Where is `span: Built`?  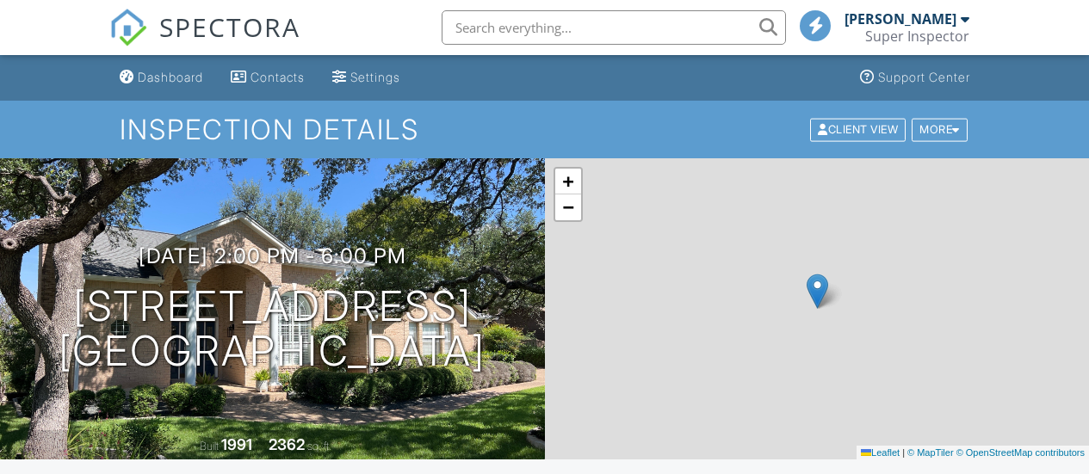
span: Built is located at coordinates (209, 446).